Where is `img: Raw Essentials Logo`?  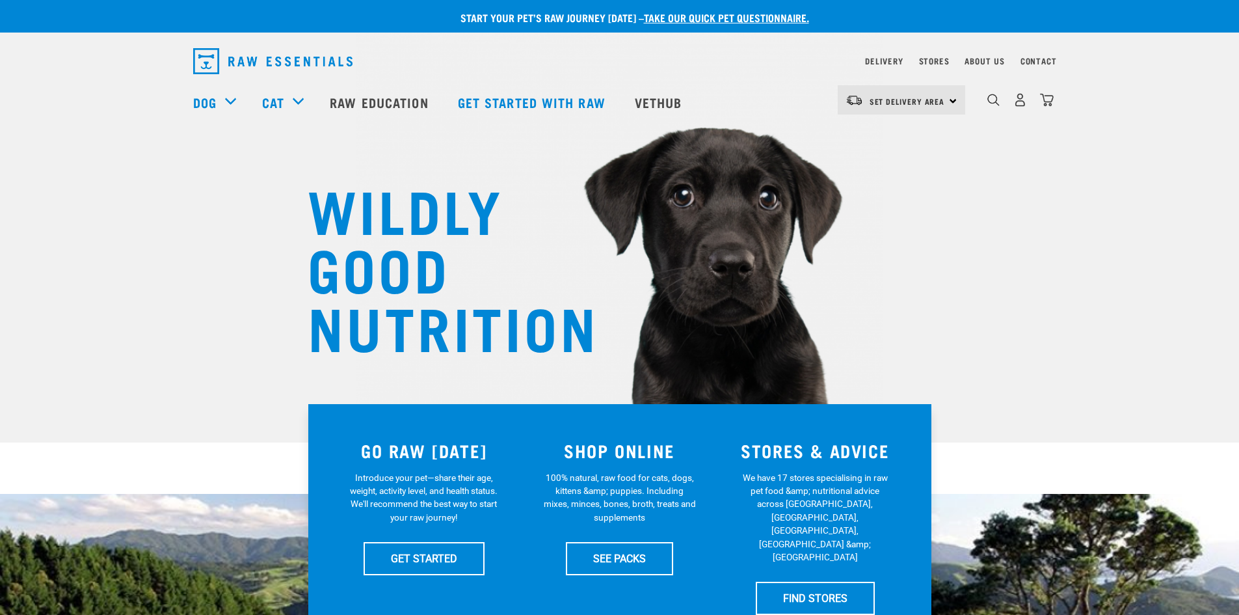
img: Raw Essentials Logo is located at coordinates (272, 61).